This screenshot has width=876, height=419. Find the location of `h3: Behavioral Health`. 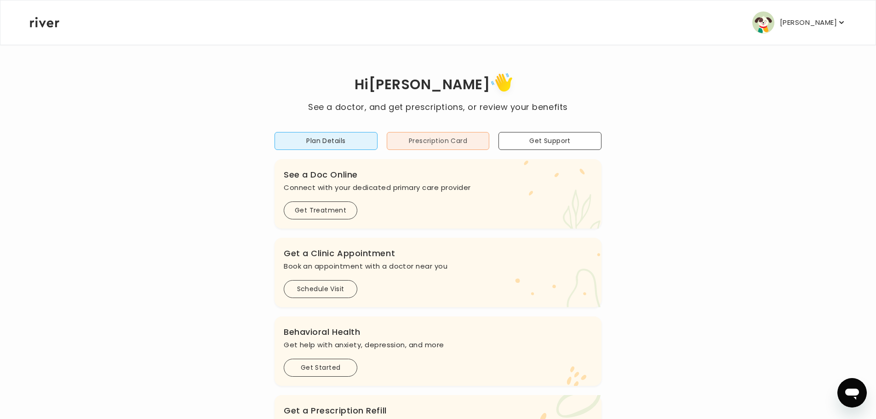

h3: Behavioral Health is located at coordinates (438, 332).